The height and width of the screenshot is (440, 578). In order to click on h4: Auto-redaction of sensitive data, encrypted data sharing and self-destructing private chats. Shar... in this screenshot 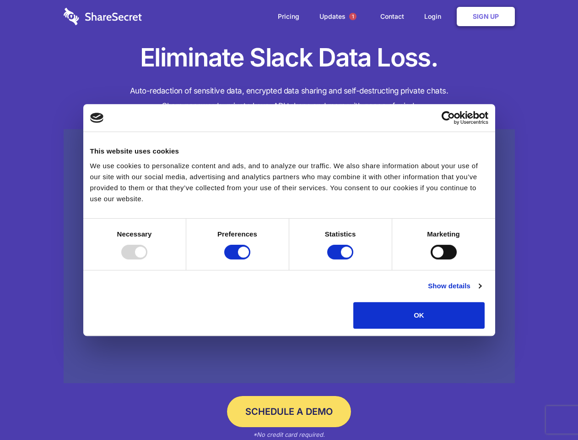, I will do `click(289, 98)`.